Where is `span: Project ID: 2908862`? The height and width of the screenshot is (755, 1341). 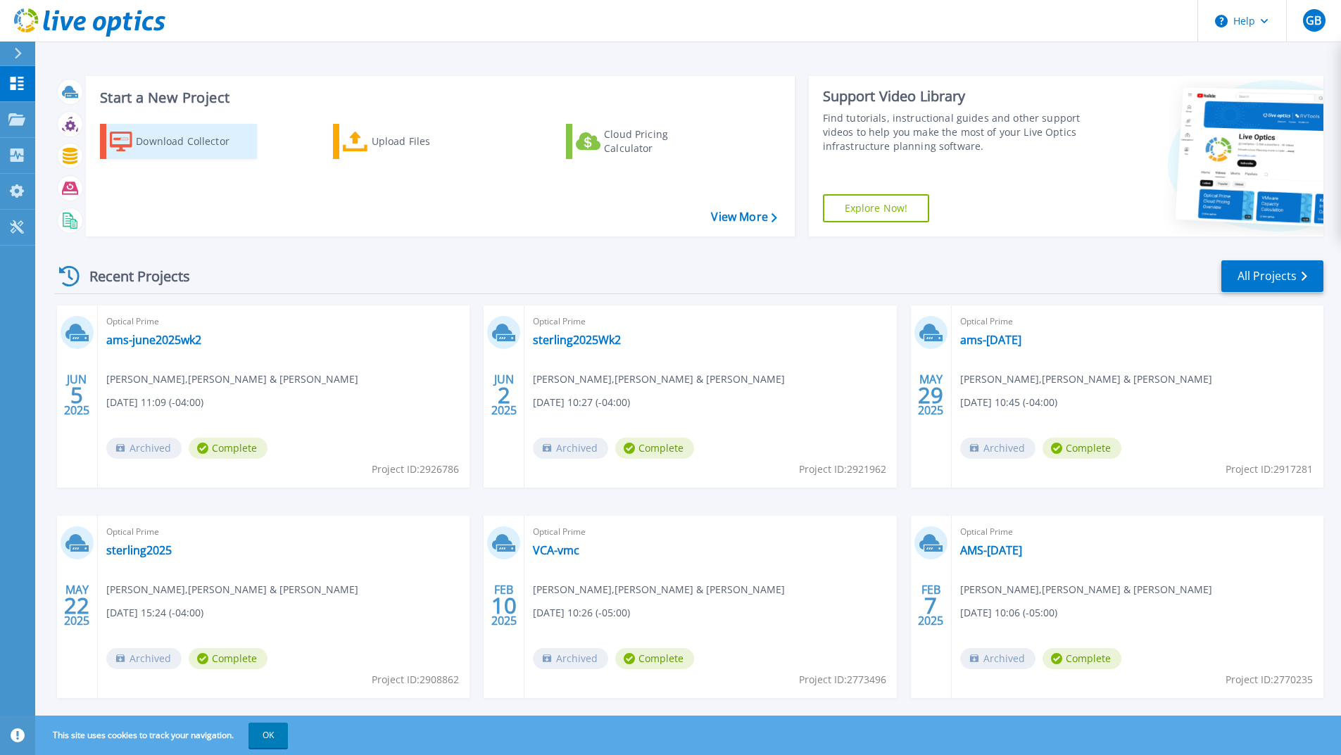 span: Project ID: 2908862 is located at coordinates (415, 680).